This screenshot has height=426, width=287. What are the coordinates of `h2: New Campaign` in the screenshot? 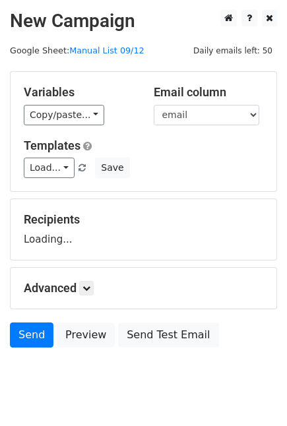 It's located at (143, 21).